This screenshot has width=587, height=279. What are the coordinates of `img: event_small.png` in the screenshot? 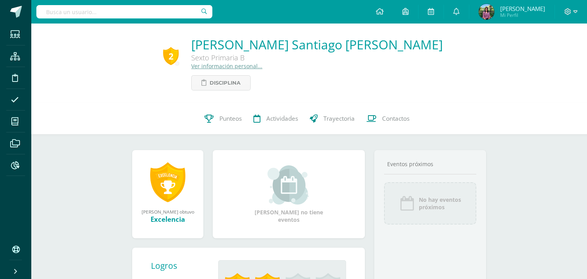 It's located at (289, 185).